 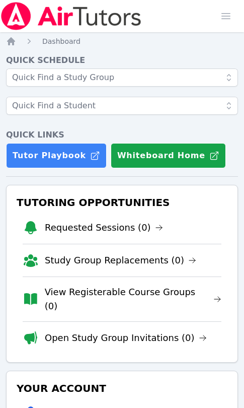 What do you see at coordinates (168, 156) in the screenshot?
I see `button: Whiteboard Home` at bounding box center [168, 156].